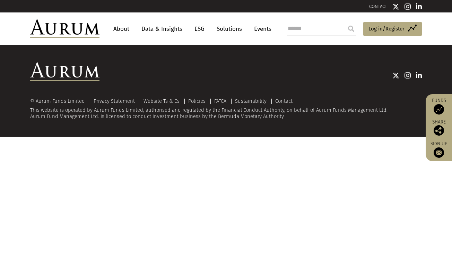 The width and height of the screenshot is (452, 255). I want to click on a: Policies, so click(197, 101).